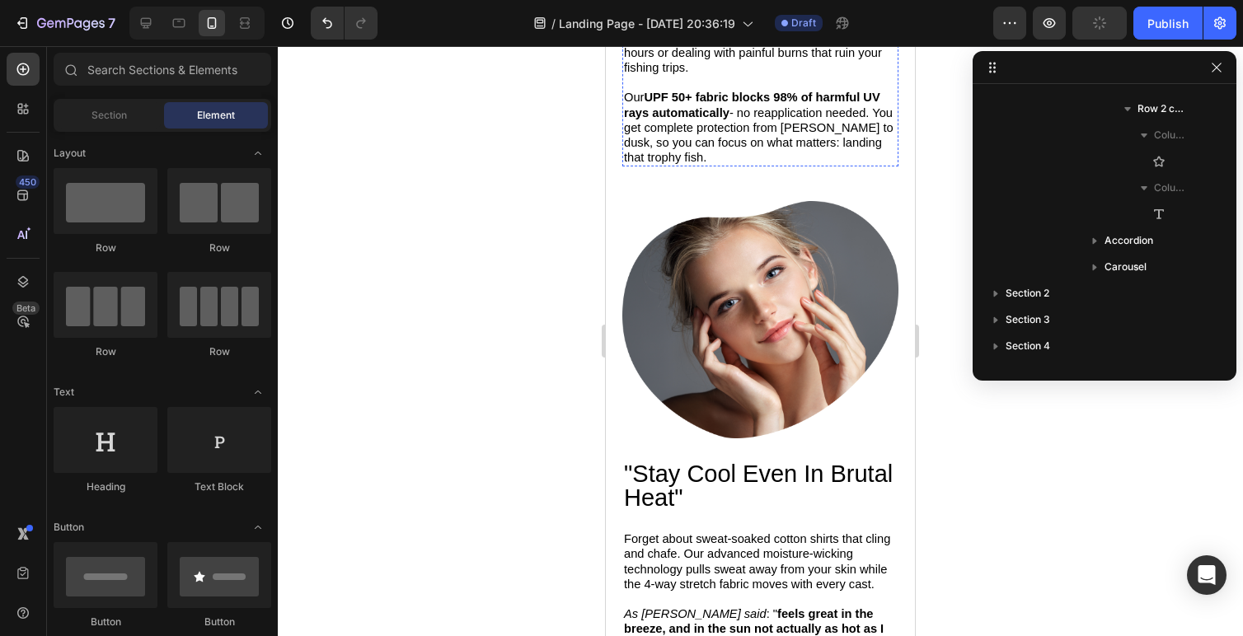 The image size is (1243, 636). I want to click on span: Section 4, so click(1028, 346).